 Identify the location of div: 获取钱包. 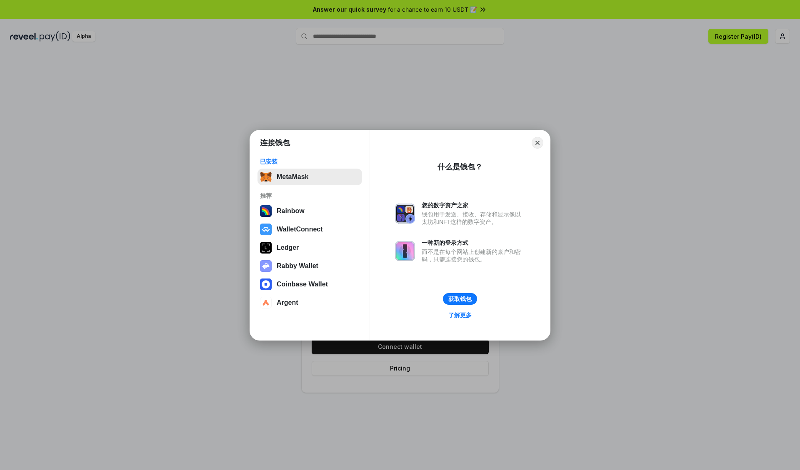
(460, 299).